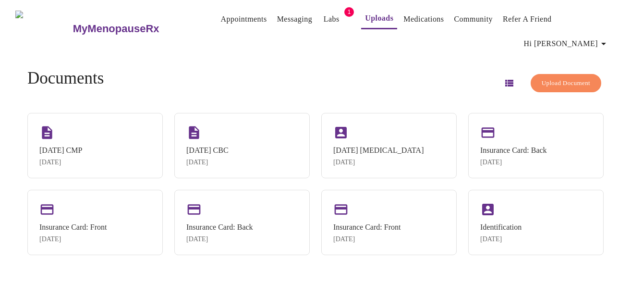 This screenshot has width=631, height=296. I want to click on button: Medications, so click(423, 19).